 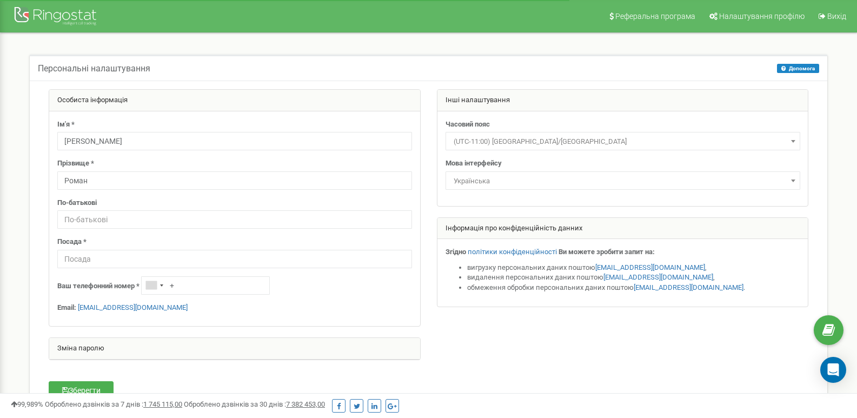 What do you see at coordinates (94, 69) in the screenshot?
I see `h5: Персональні налаштування` at bounding box center [94, 69].